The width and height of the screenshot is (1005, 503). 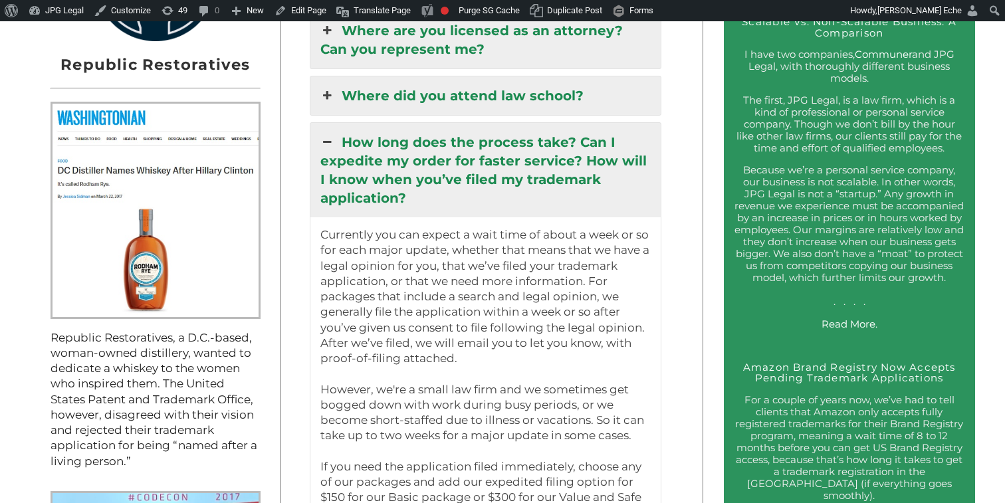 I want to click on div: Focus keyphrase not set, so click(x=445, y=11).